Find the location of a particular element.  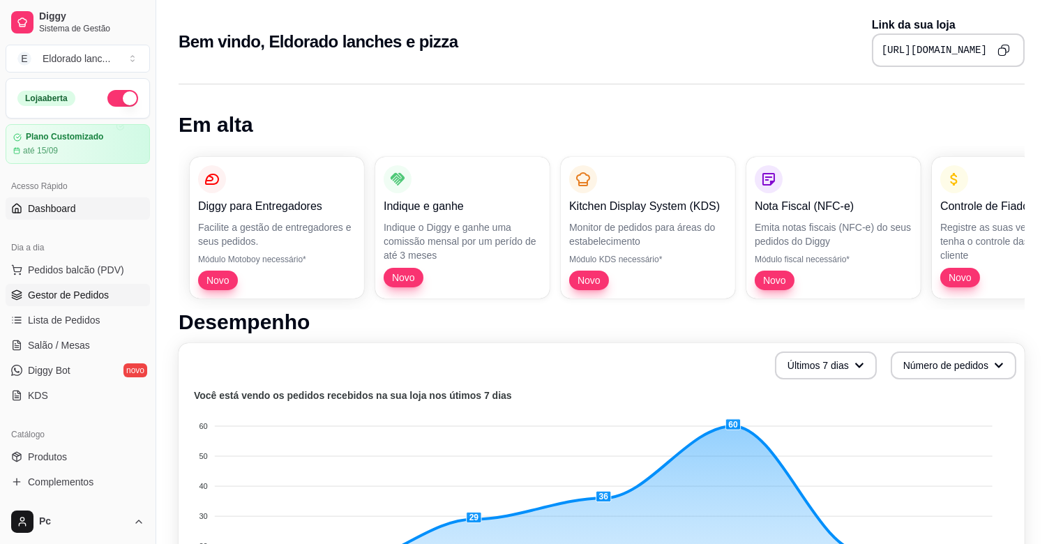

tspan: 30 is located at coordinates (204, 516).